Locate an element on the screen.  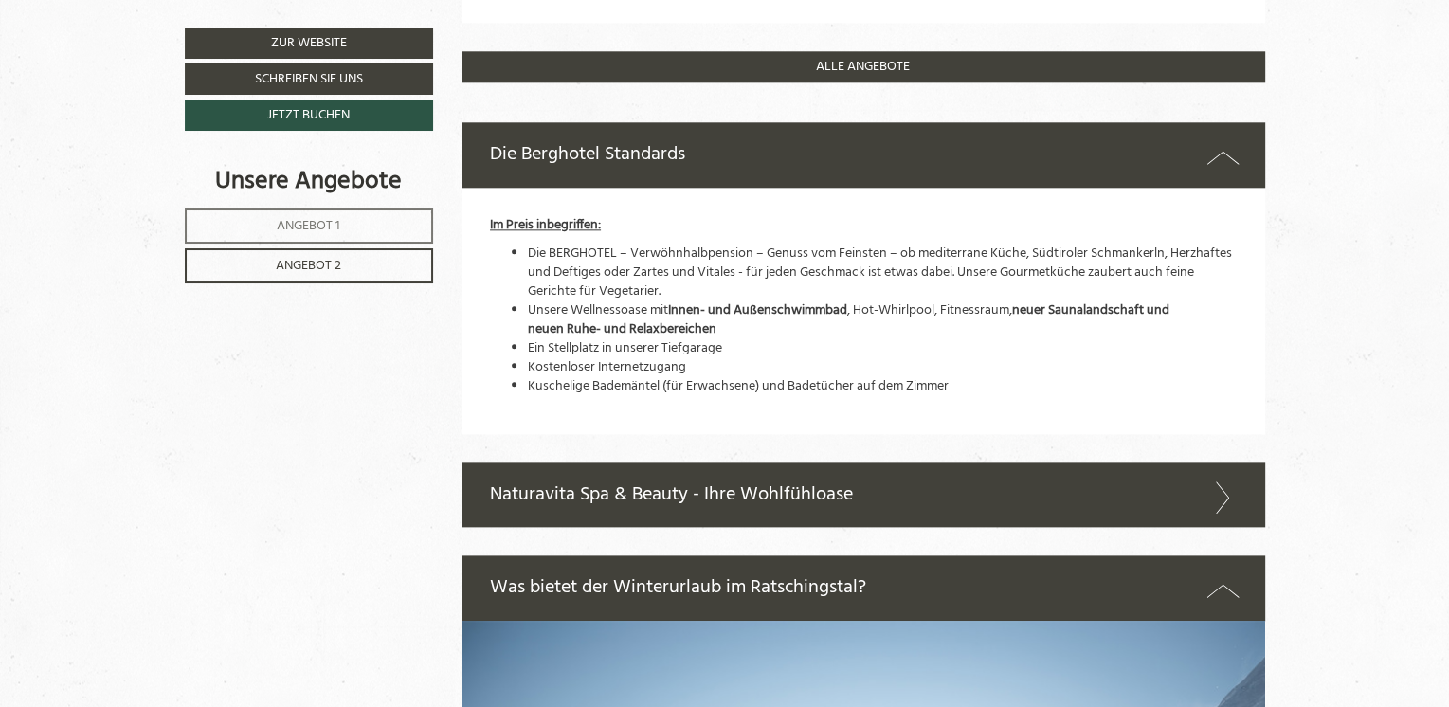
a: Schreiben Sie uns is located at coordinates (309, 79).